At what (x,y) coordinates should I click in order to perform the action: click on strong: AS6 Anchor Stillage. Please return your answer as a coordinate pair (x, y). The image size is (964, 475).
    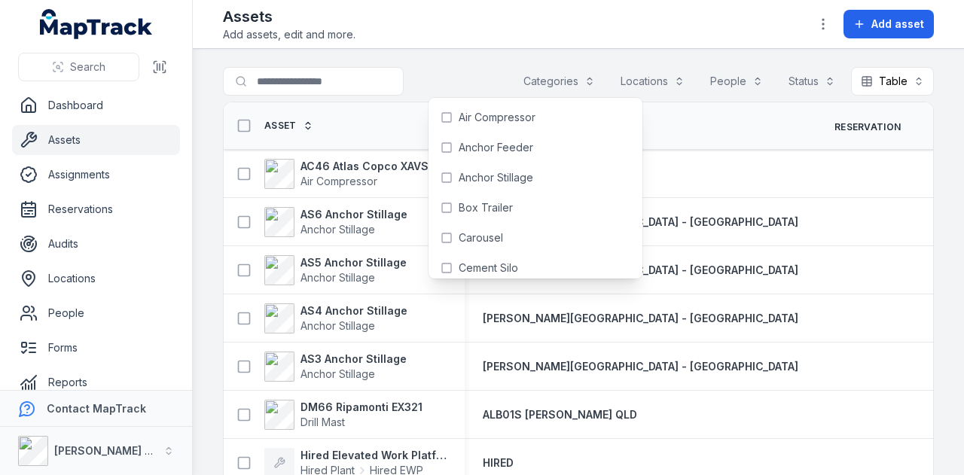
    Looking at the image, I should click on (354, 215).